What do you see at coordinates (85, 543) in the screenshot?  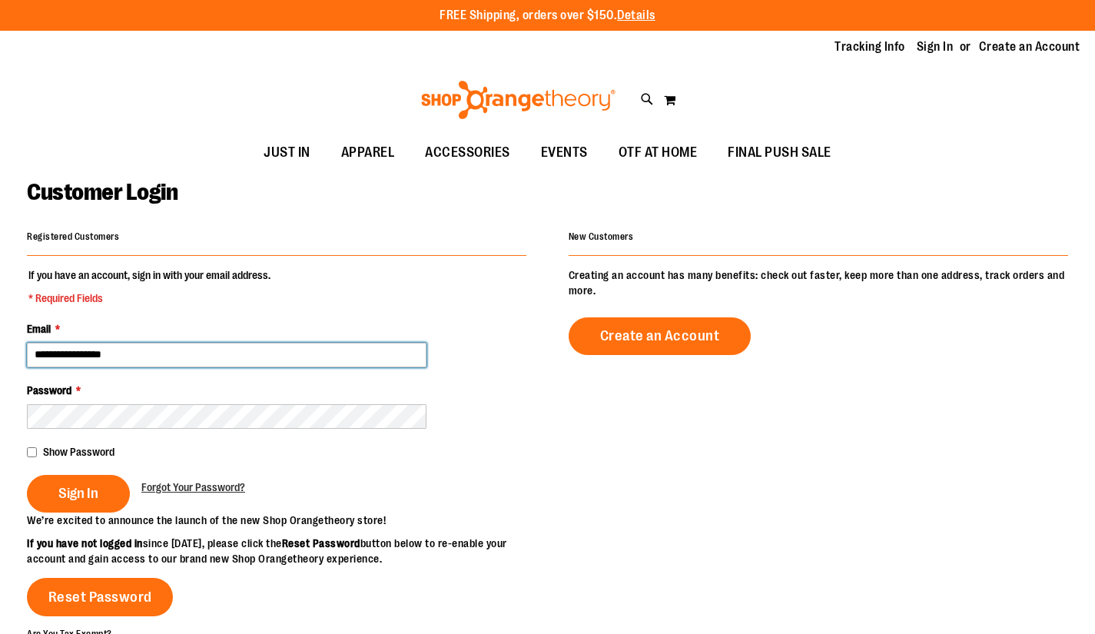 I see `strong: If you have not logged in` at bounding box center [85, 543].